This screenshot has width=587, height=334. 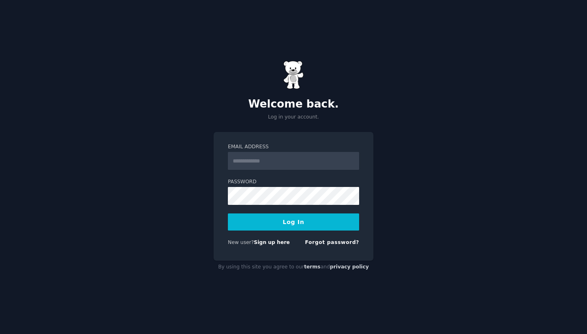 I want to click on a: Sign up here, so click(x=272, y=242).